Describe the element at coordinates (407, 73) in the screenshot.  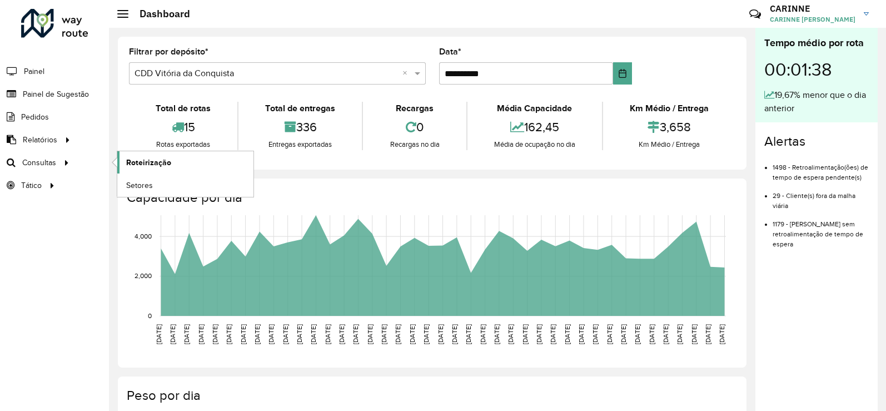
I see `span: Clear all` at that location.